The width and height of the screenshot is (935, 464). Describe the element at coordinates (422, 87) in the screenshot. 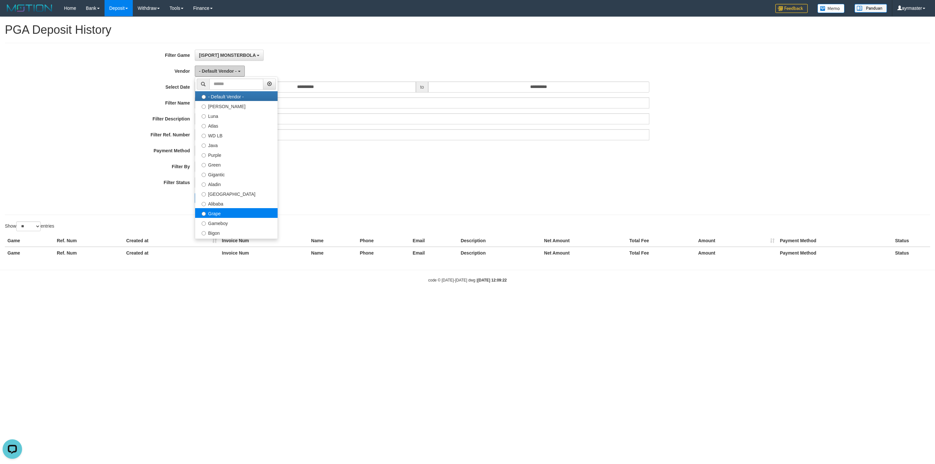

I see `span: to` at that location.